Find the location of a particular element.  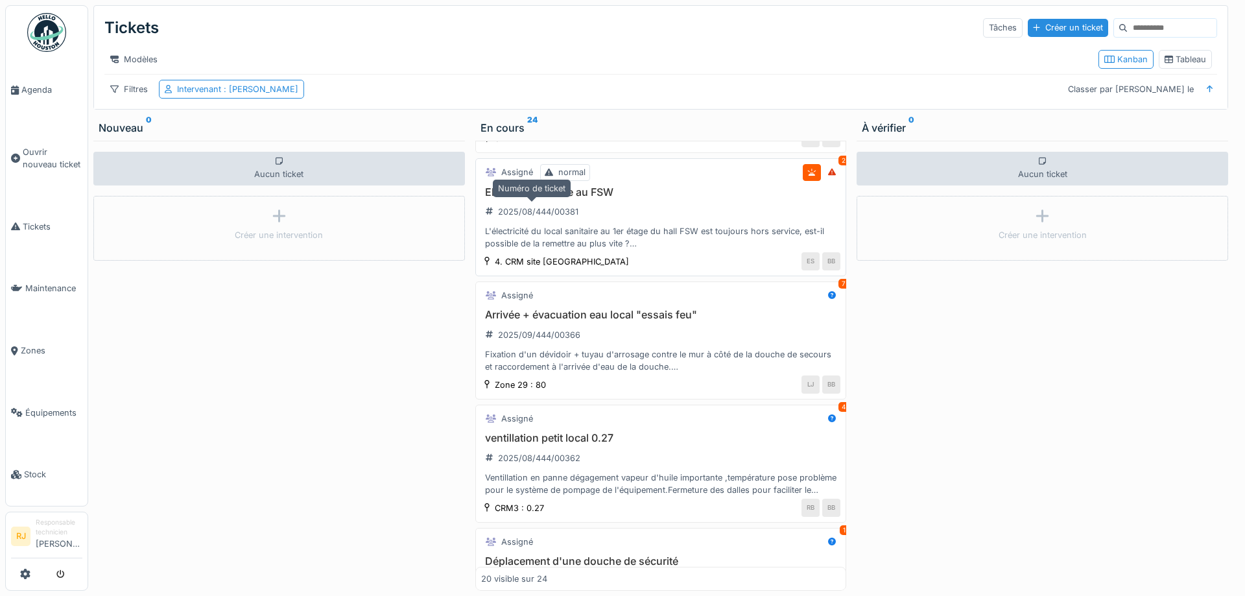

div: ES is located at coordinates (810, 261).